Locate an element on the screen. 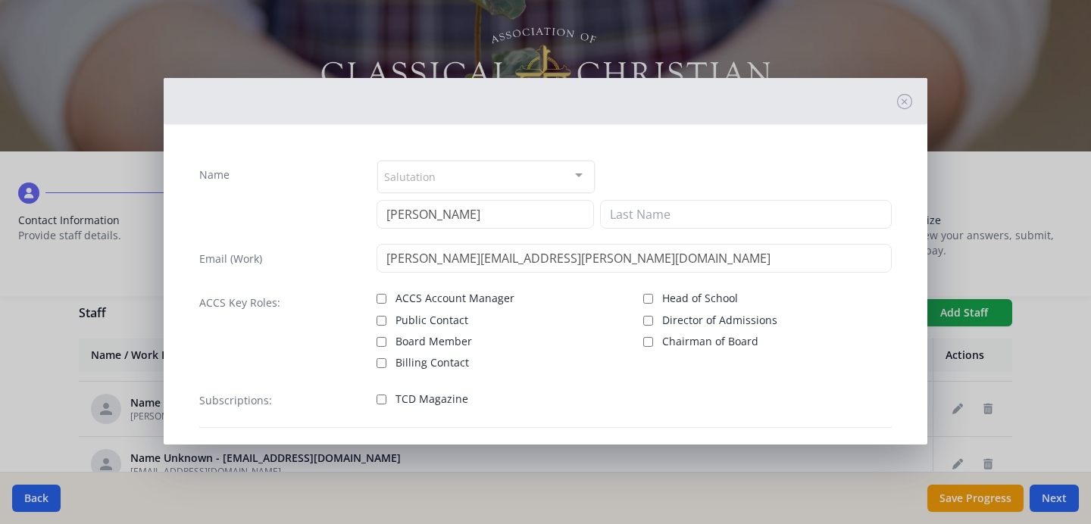 This screenshot has height=524, width=1091. label: Email (Work) is located at coordinates (230, 259).